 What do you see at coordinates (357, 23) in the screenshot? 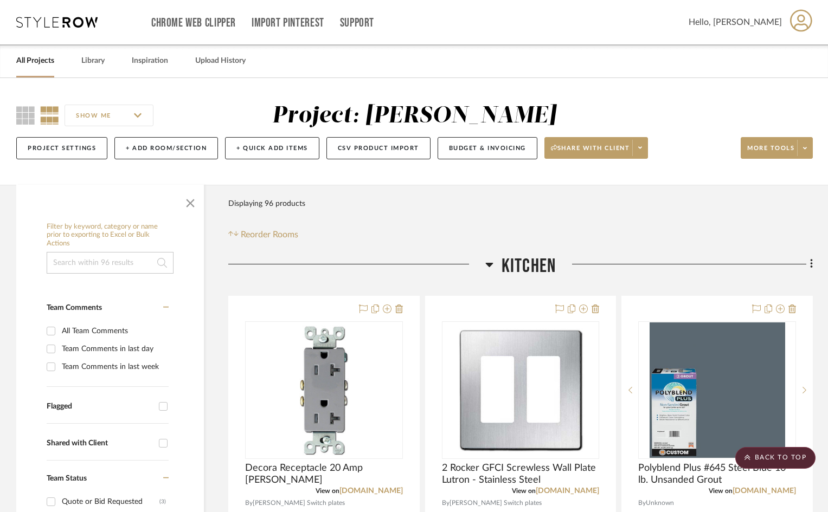
I see `a: Support` at bounding box center [357, 23].